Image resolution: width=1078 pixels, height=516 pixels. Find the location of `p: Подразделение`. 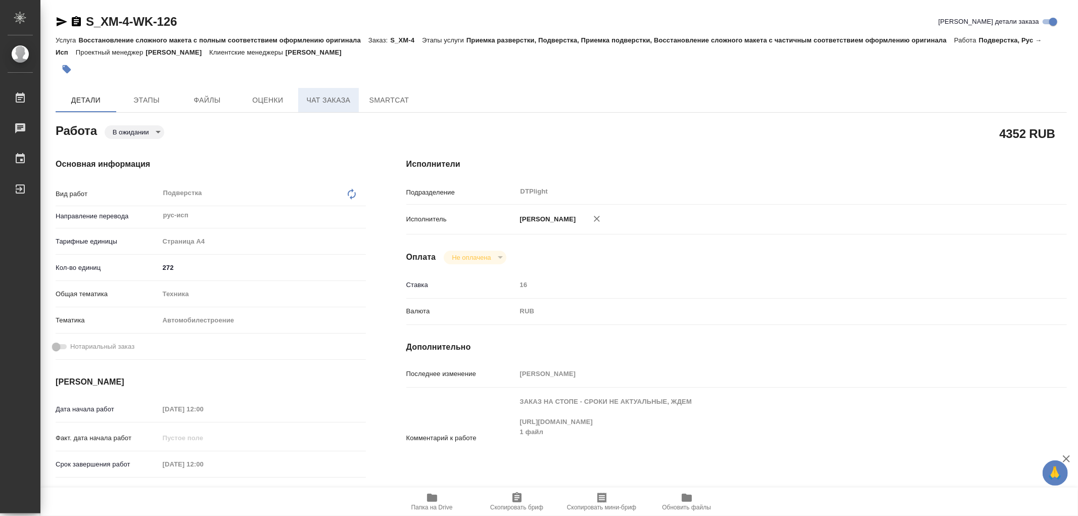

p: Подразделение is located at coordinates (461, 193).